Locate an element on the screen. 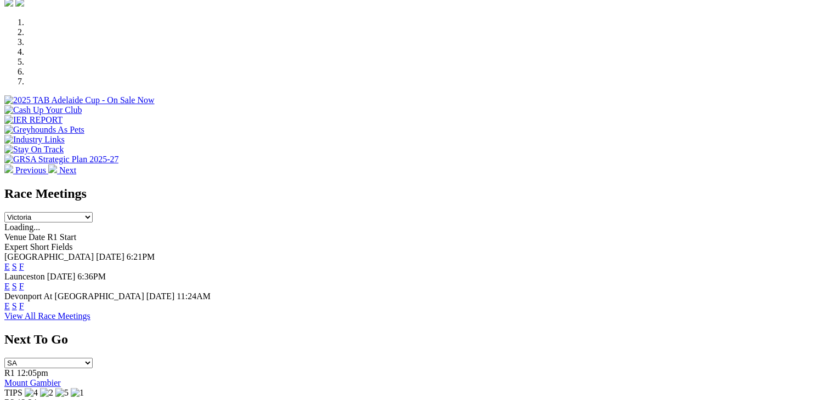  span: 6:36PM is located at coordinates (92, 276).